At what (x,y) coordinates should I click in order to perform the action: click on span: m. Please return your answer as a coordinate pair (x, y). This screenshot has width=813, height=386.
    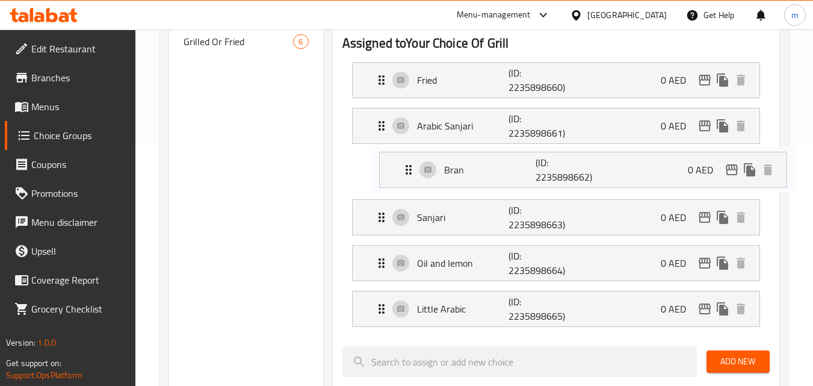
    Looking at the image, I should click on (795, 15).